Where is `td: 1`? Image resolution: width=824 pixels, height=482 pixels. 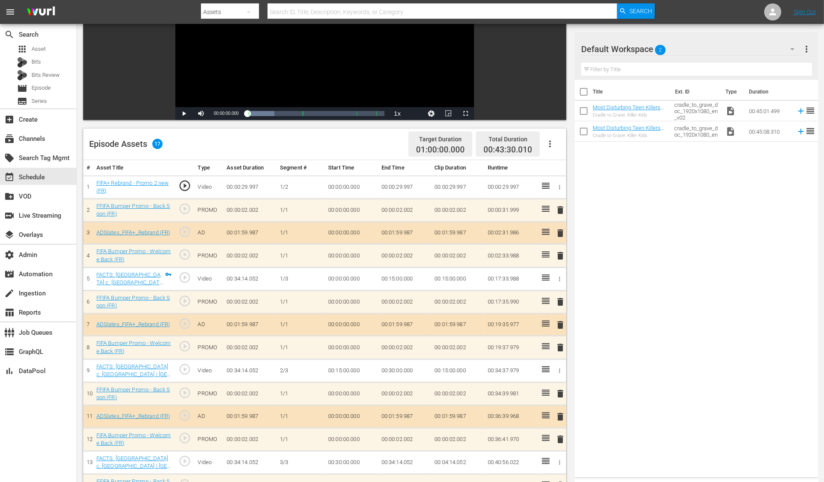 td: 1 is located at coordinates (88, 187).